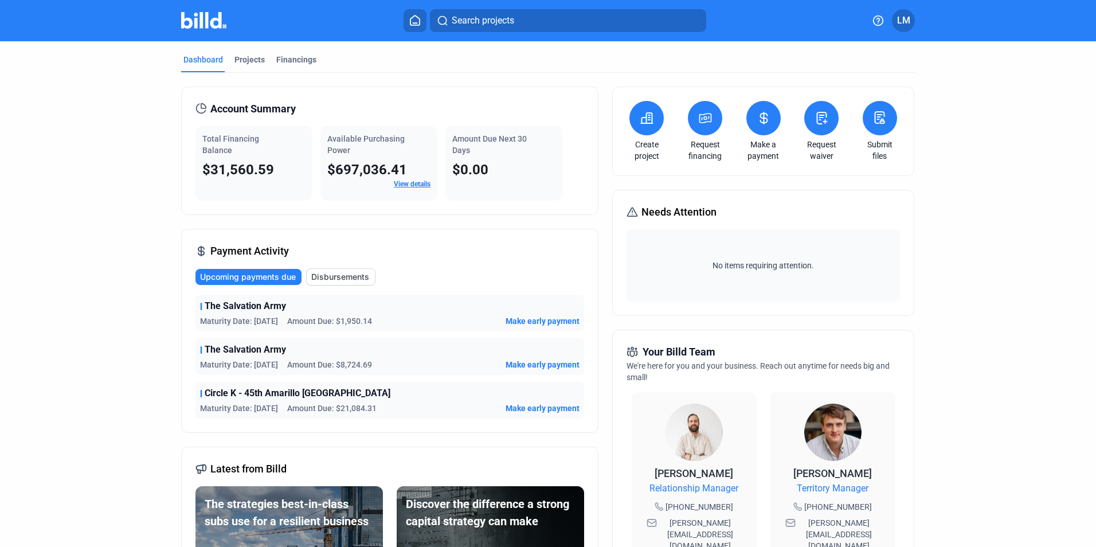 Image resolution: width=1096 pixels, height=547 pixels. I want to click on span: We're here for you and your business. Reach out anytime for needs big and small!, so click(758, 371).